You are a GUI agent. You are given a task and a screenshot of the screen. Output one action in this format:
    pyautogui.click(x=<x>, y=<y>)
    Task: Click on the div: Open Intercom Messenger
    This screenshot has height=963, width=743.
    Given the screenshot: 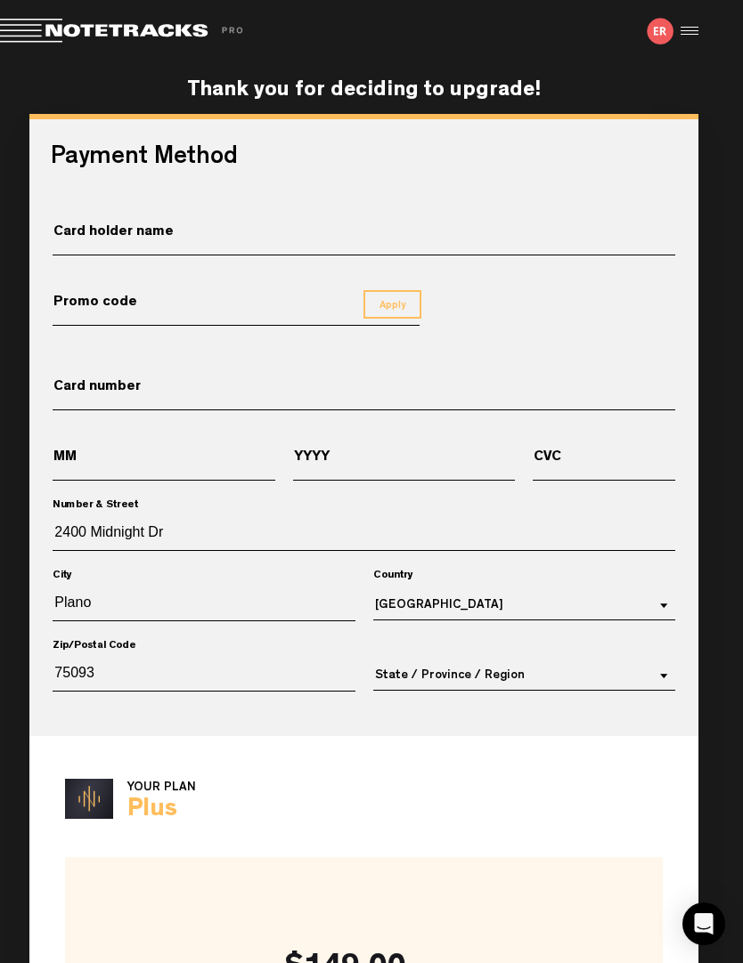 What is the action you would take?
    pyautogui.click(x=703, y=924)
    